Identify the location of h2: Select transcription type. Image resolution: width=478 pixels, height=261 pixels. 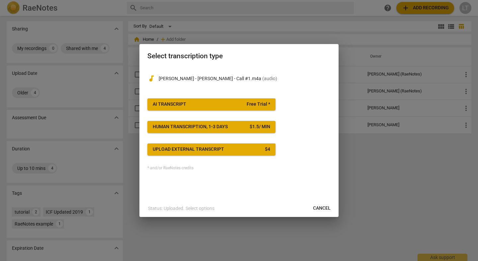
(239, 56).